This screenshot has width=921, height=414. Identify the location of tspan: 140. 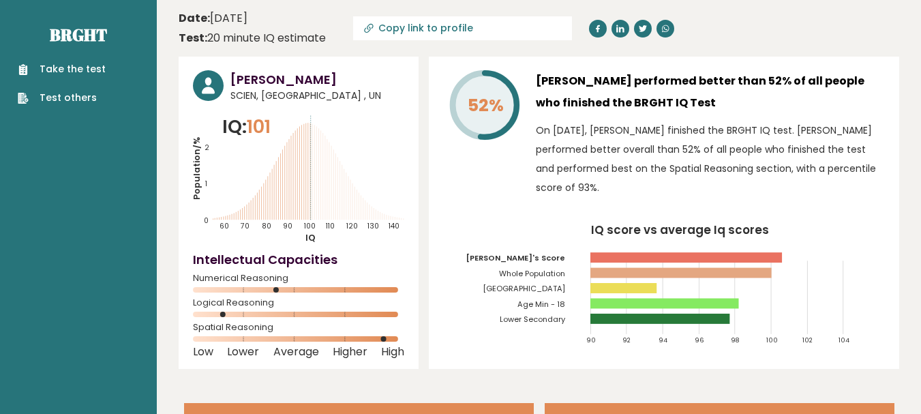
(395, 226).